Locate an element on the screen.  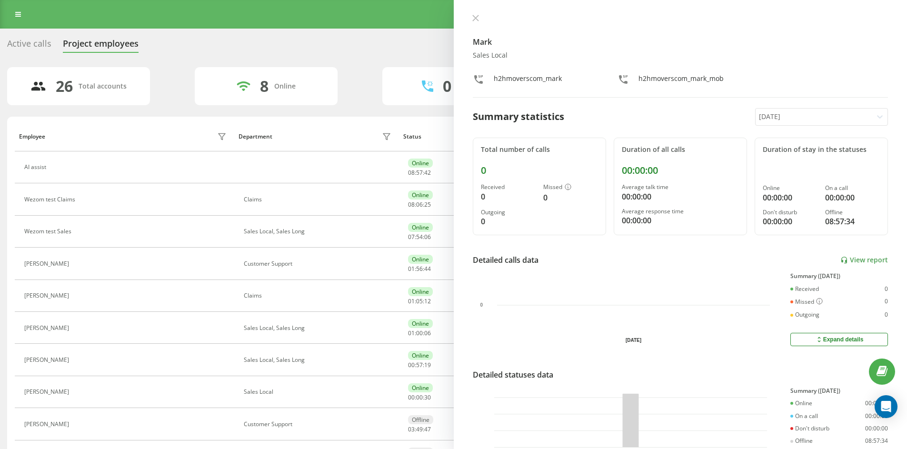
div: Wezom test Claims is located at coordinates (51, 200).